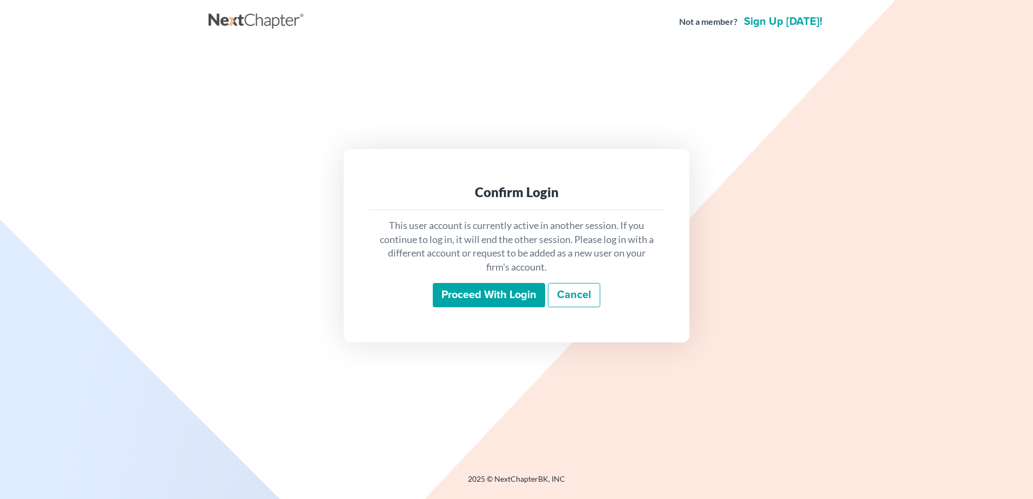 Image resolution: width=1033 pixels, height=499 pixels. Describe the element at coordinates (517, 484) in the screenshot. I see `div: 2025 © NextChapterBK, INC` at that location.